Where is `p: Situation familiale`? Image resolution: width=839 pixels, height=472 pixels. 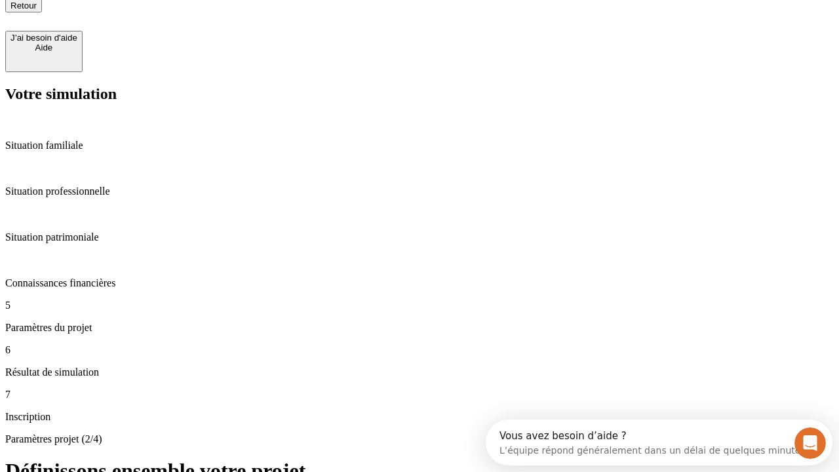 p: Situation familiale is located at coordinates (420, 146).